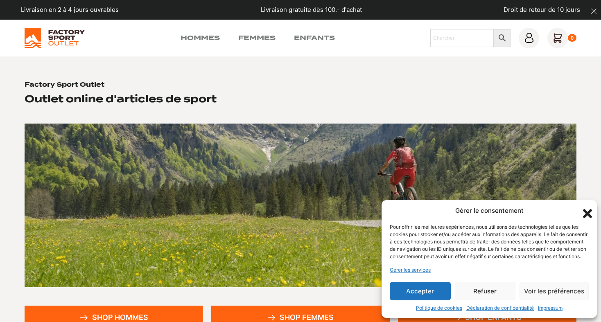 This screenshot has height=322, width=601. Describe the element at coordinates (64, 85) in the screenshot. I see `h1: Factory Sport Outlet` at that location.